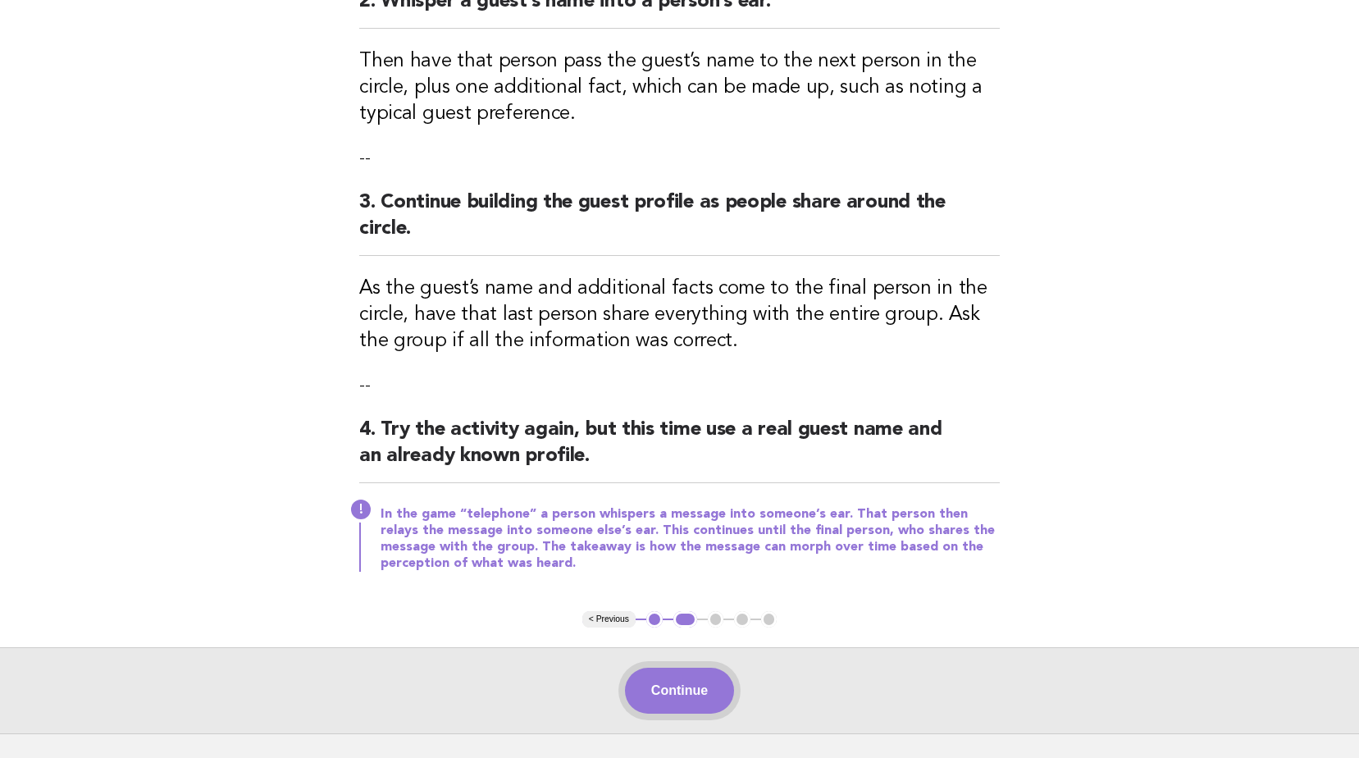 The image size is (1359, 758). I want to click on h3: As the guest’s name and additional facts come to the final person in the circle, have that last p..., so click(679, 315).